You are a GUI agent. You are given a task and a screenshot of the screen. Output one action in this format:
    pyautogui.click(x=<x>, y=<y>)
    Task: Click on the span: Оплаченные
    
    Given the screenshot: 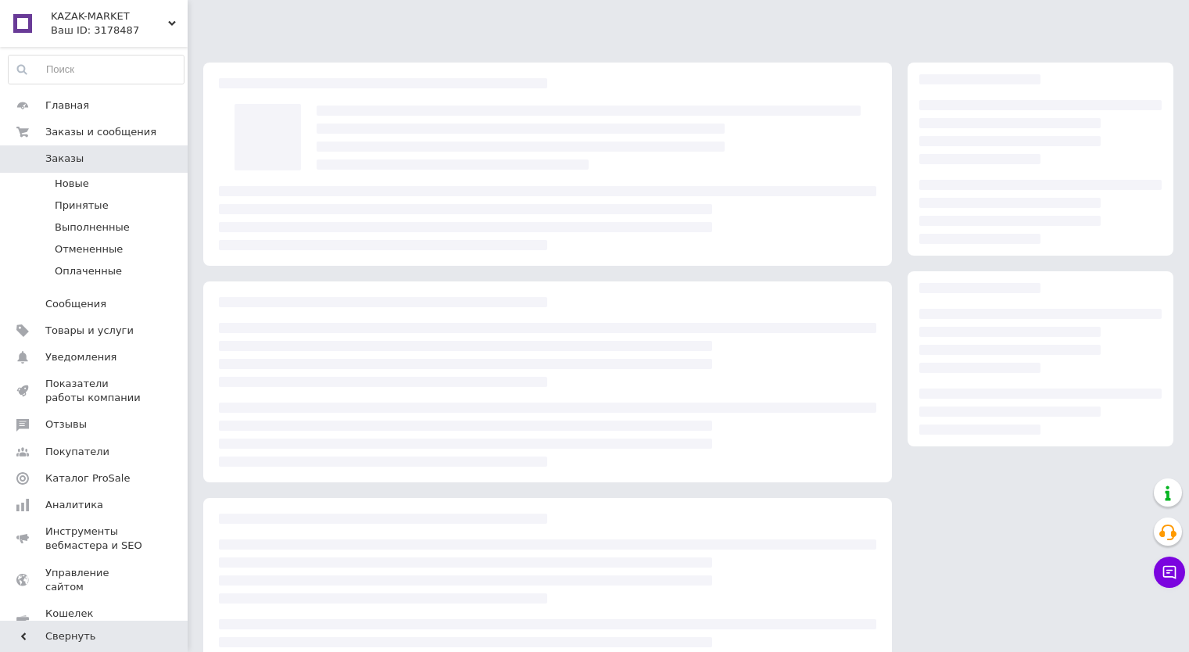 What is the action you would take?
    pyautogui.click(x=88, y=271)
    